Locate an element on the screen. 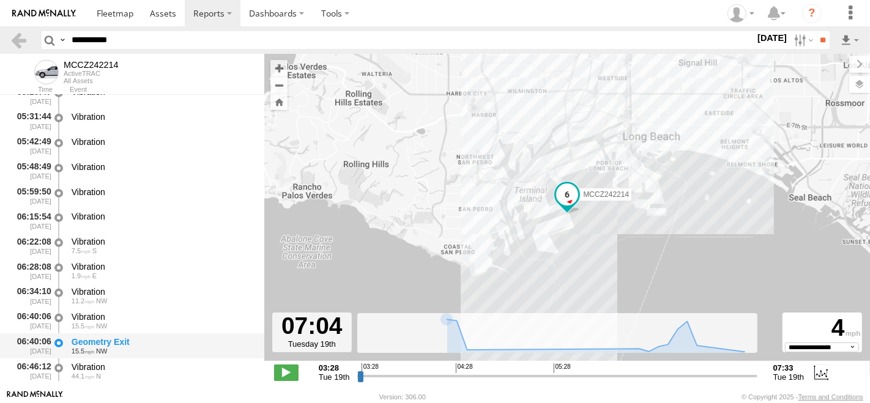 This screenshot has height=403, width=870. span: Heading: 316 is located at coordinates (102, 301).